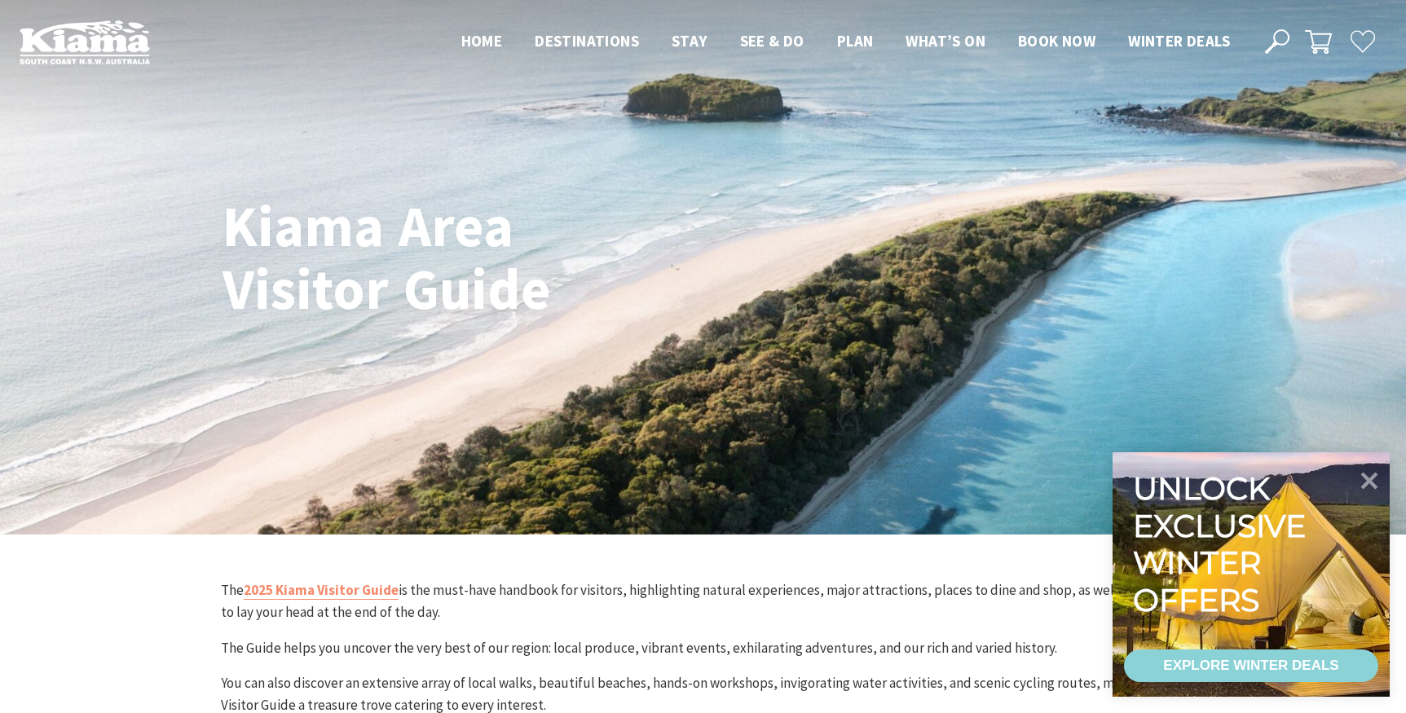 The height and width of the screenshot is (713, 1406). What do you see at coordinates (85, 42) in the screenshot?
I see `img: Kiama Logo` at bounding box center [85, 42].